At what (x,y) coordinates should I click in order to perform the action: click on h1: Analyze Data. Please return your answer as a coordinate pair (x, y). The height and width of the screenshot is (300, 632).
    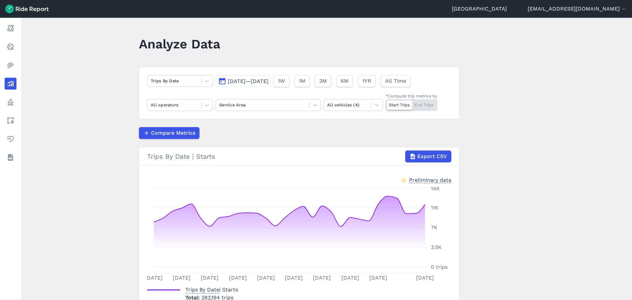
    Looking at the image, I should click on (179, 44).